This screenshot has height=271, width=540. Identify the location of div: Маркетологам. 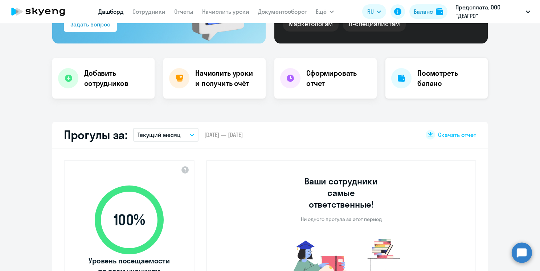
(310, 24).